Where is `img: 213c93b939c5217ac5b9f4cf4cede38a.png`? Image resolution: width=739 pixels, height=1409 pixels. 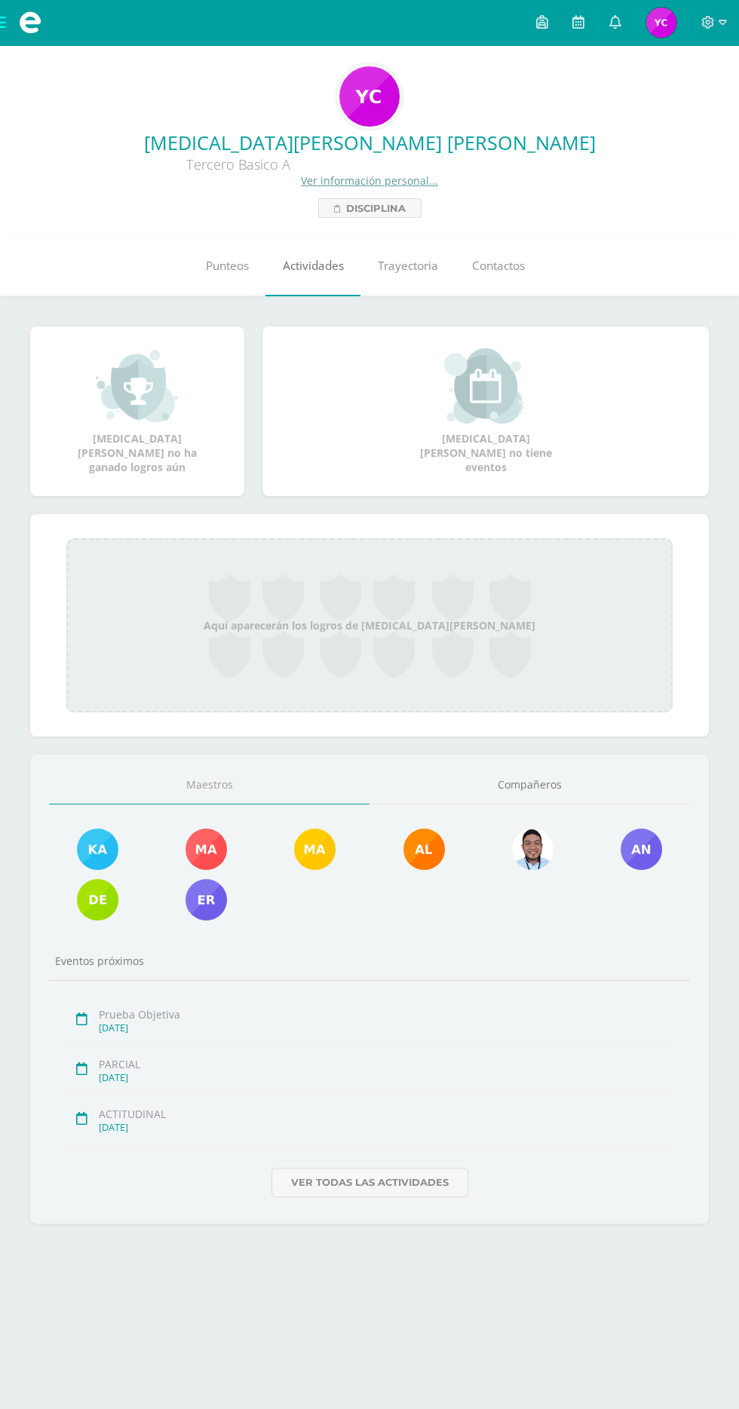 img: 213c93b939c5217ac5b9f4cf4cede38a.png is located at coordinates (661, 23).